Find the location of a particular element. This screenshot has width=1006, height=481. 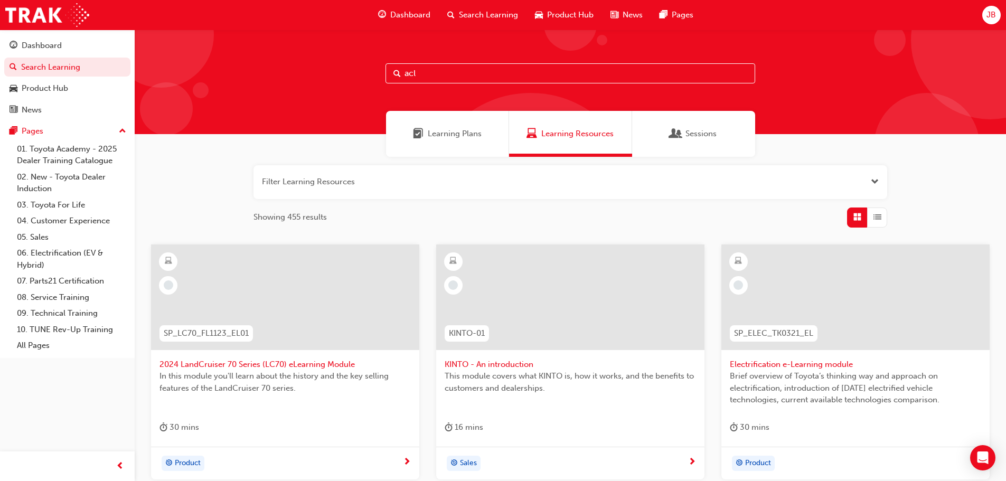

span: List is located at coordinates (877, 217).